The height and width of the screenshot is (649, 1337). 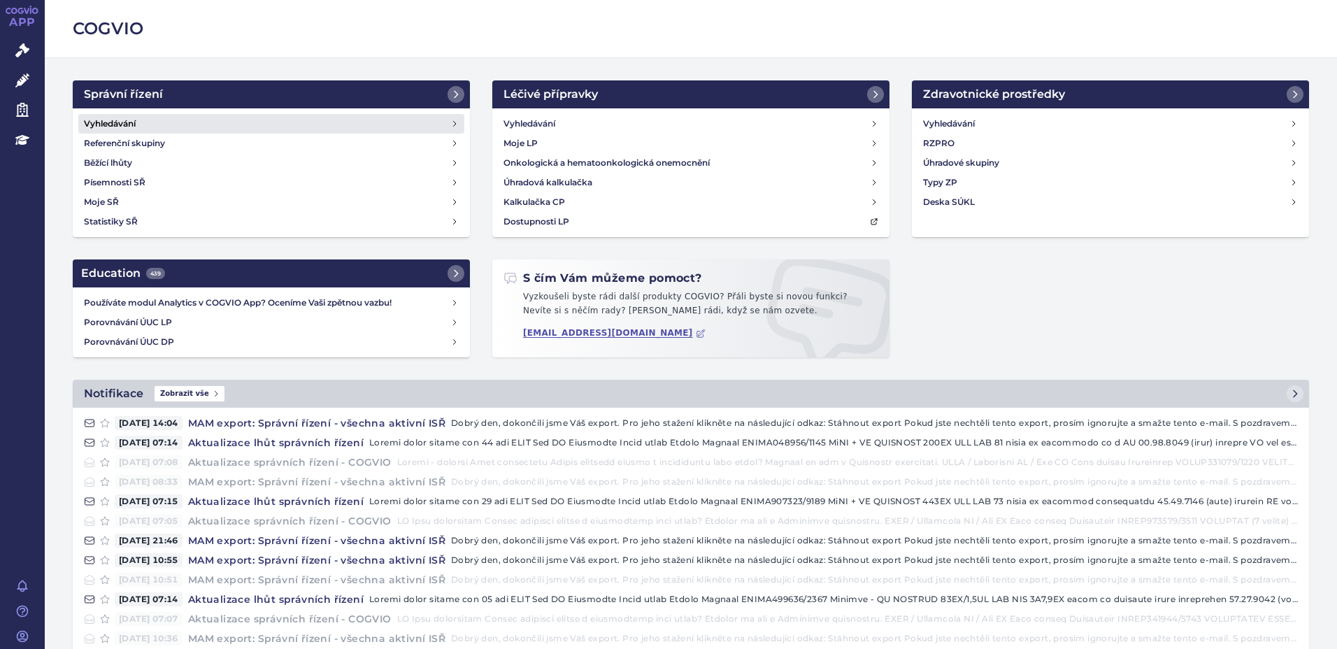 I want to click on h2: Léčivé přípravky, so click(x=550, y=94).